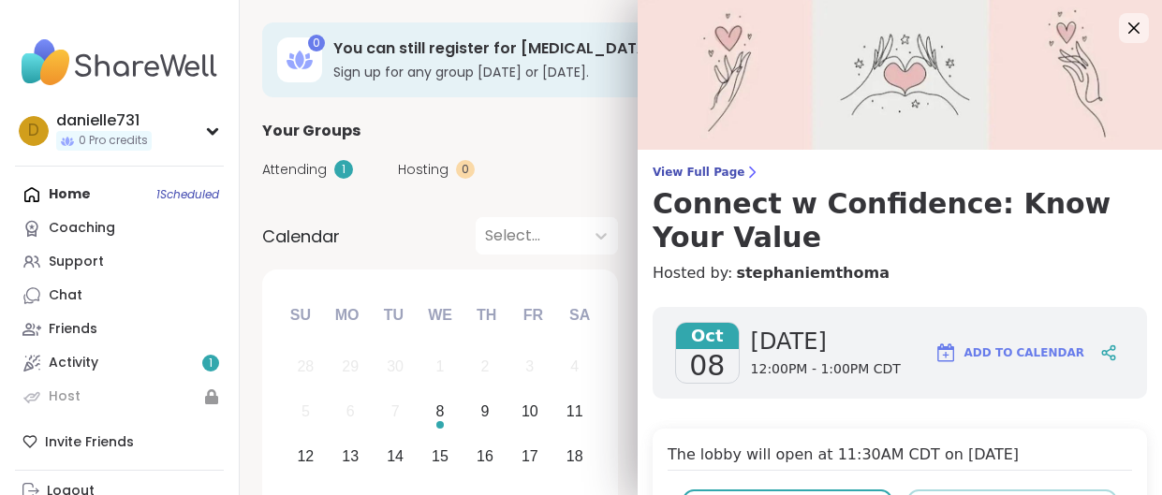 Image resolution: width=1162 pixels, height=495 pixels. What do you see at coordinates (575, 411) in the screenshot?
I see `div: 11` at bounding box center [575, 411].